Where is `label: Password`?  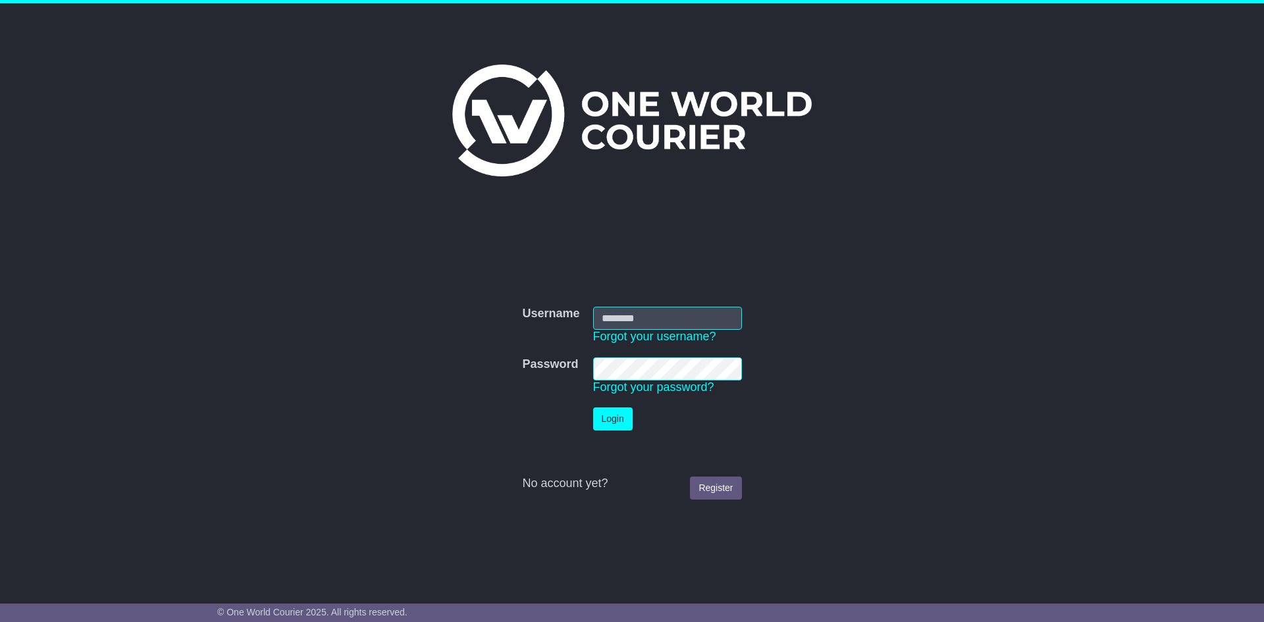 label: Password is located at coordinates (550, 365).